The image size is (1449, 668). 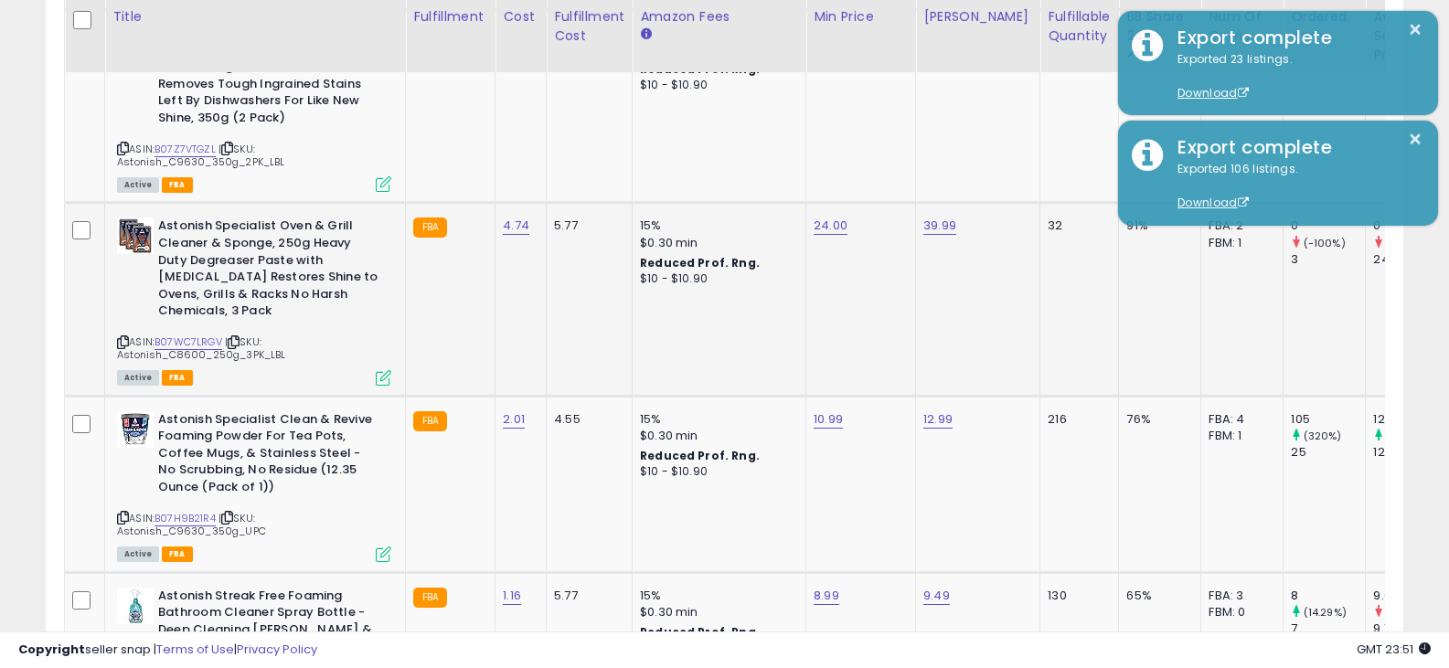 What do you see at coordinates (589, 27) in the screenshot?
I see `div: Fulfillment Cost` at bounding box center [589, 27].